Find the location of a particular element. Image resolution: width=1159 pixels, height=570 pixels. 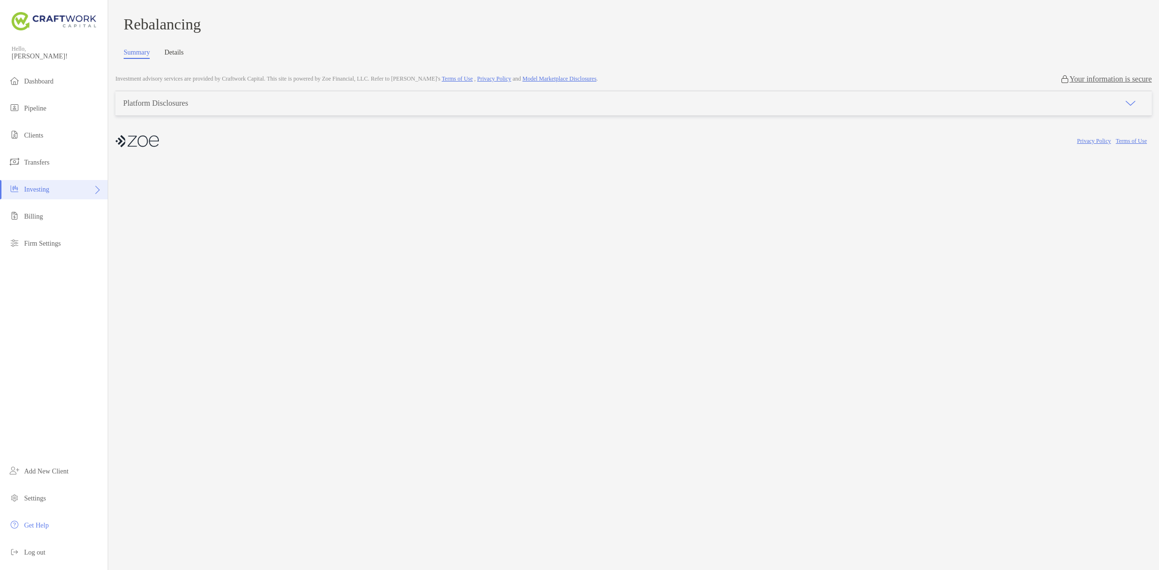

h3: Rebalancing is located at coordinates (633, 24).